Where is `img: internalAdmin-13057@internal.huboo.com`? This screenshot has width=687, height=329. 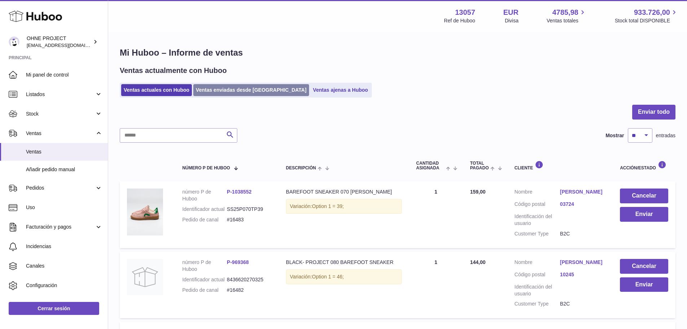
img: internalAdmin-13057@internal.huboo.com is located at coordinates (14, 42).